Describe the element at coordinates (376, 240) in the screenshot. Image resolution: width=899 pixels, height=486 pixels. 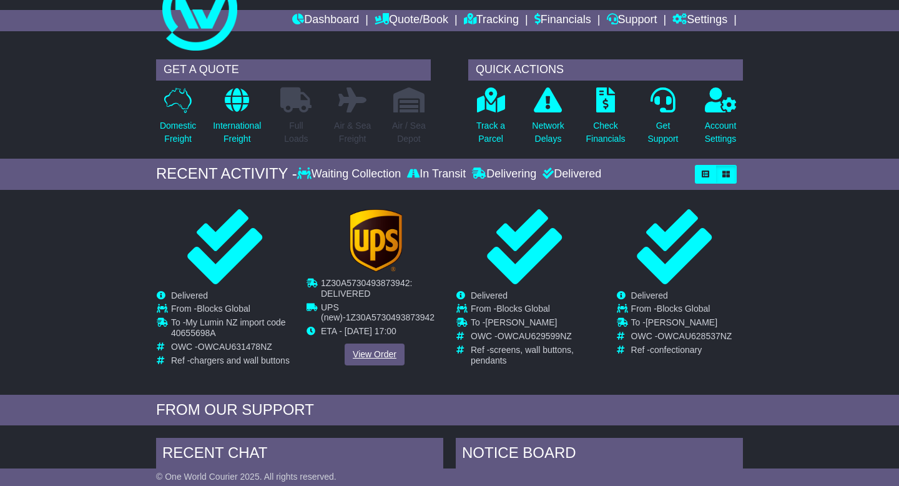
I see `img: GetCarrierServiceLogo` at that location.